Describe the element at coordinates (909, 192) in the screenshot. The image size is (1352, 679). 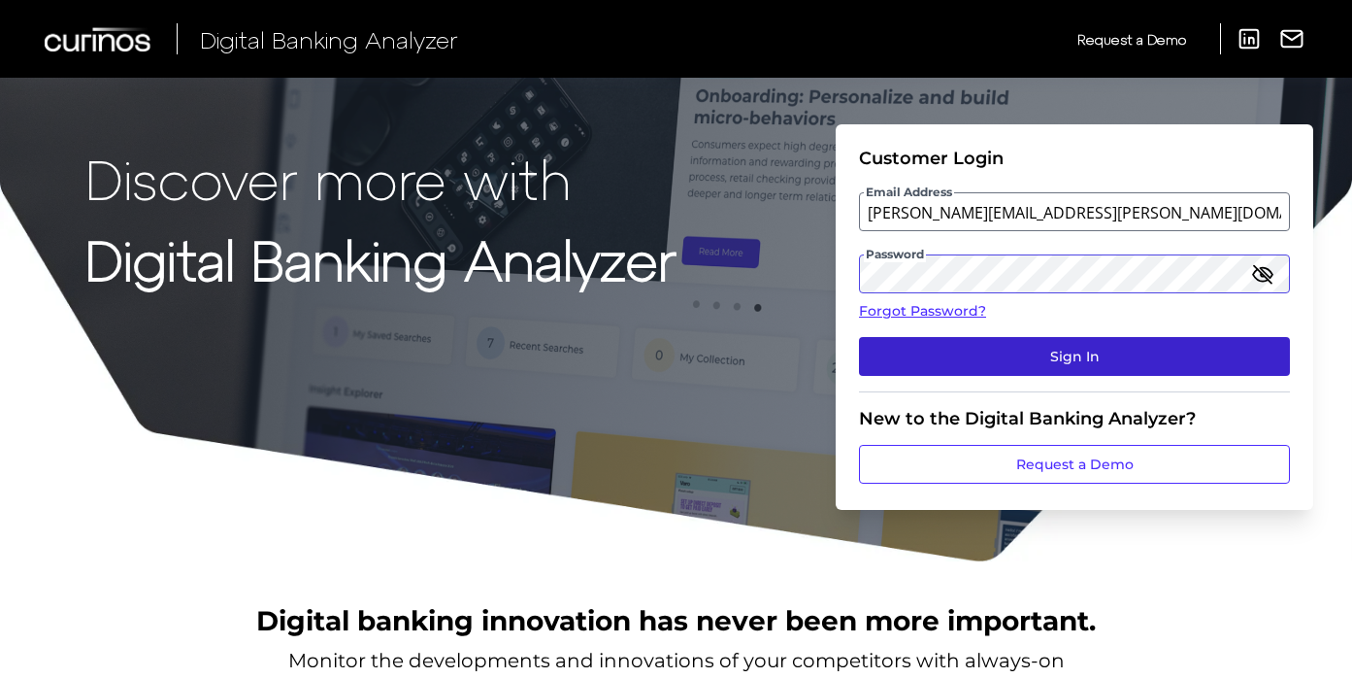
I see `span: Email Address` at that location.